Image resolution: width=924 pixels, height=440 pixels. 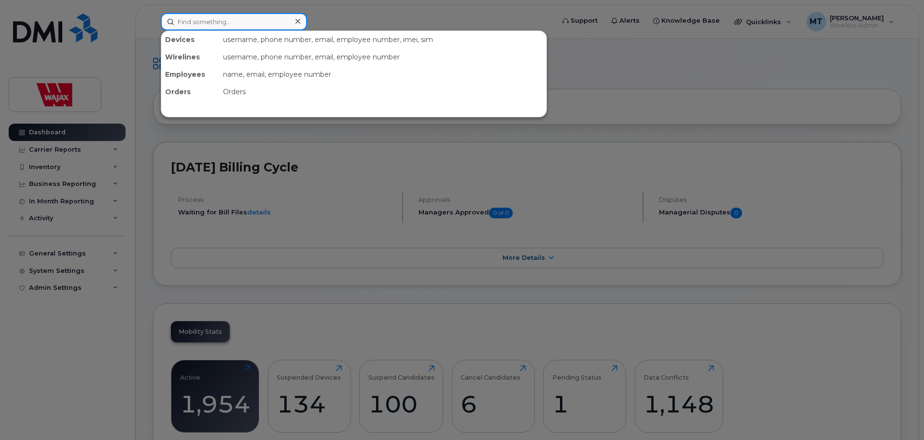 I want to click on div: Devices, so click(x=190, y=40).